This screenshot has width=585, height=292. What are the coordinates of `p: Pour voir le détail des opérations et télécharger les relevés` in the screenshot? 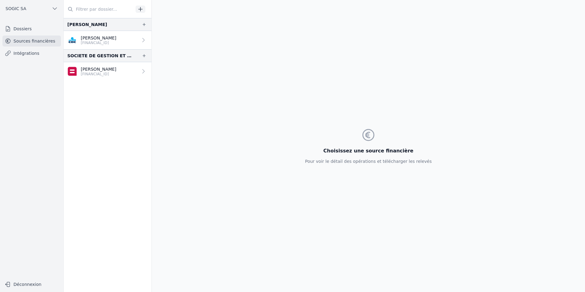 It's located at (368, 161).